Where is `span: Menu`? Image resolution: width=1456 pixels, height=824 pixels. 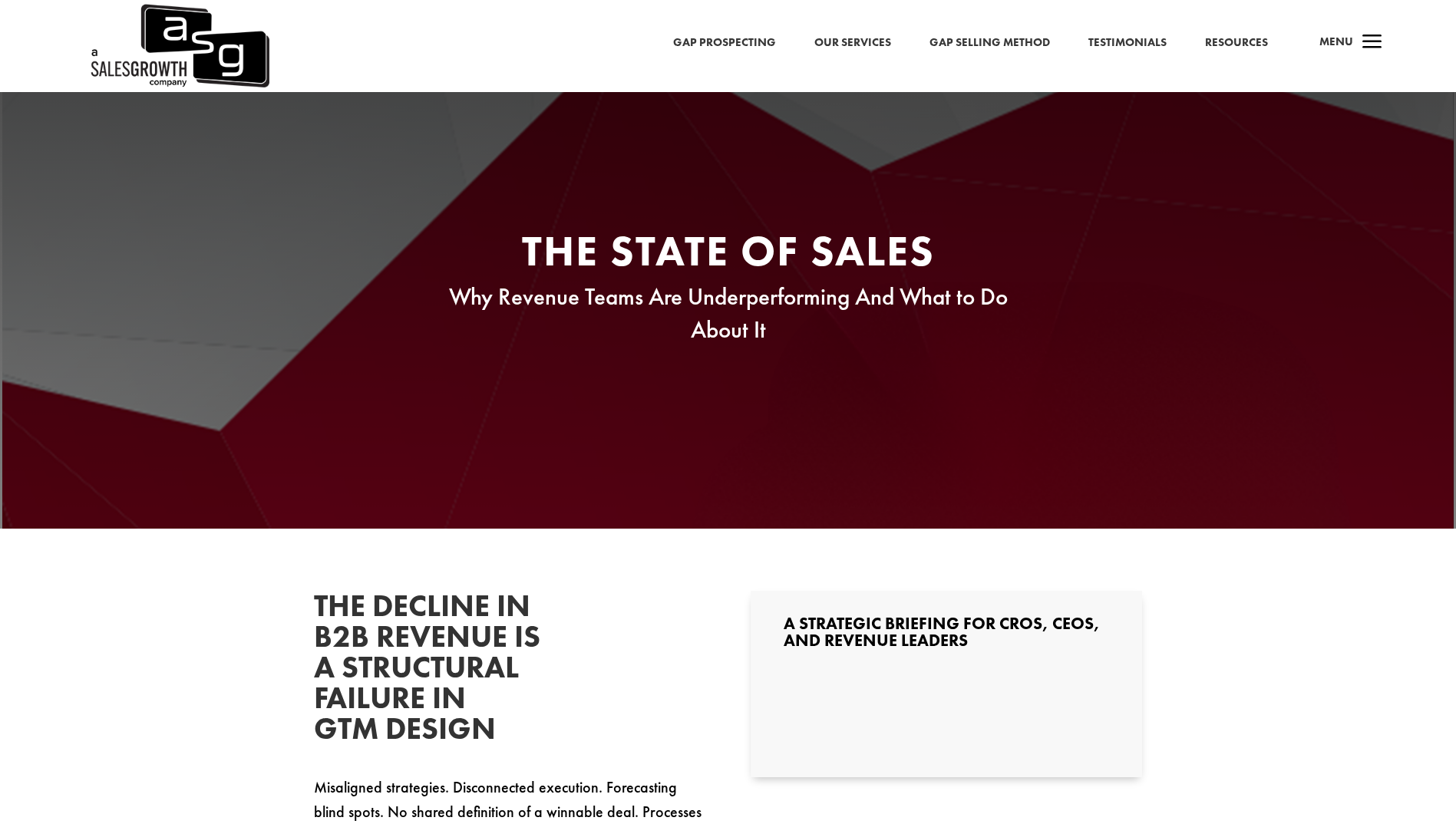
span: Menu is located at coordinates (1337, 42).